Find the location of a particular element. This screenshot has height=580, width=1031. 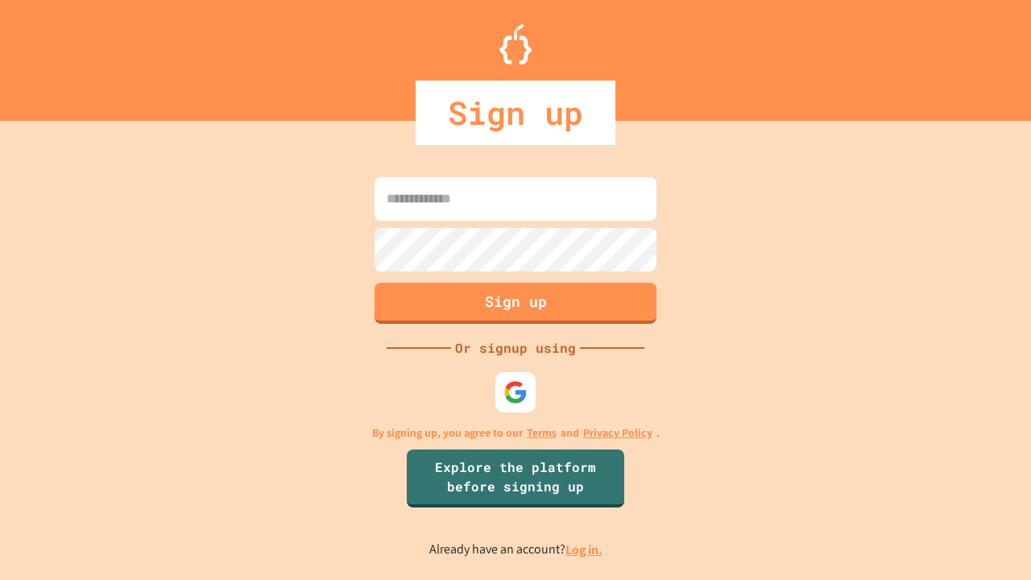

a: Explore the platform before signing up is located at coordinates (515, 478).